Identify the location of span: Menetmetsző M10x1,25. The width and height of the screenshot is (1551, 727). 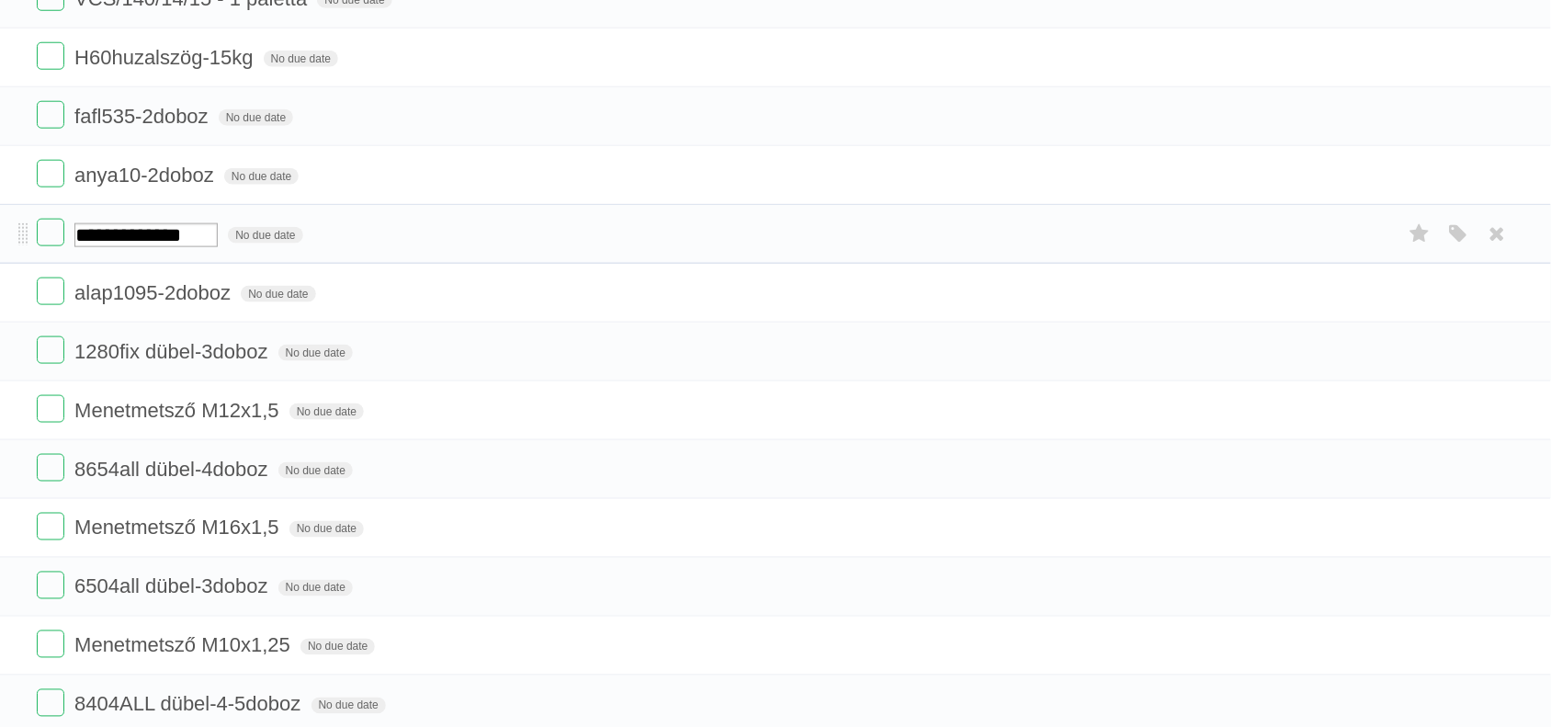
(185, 645).